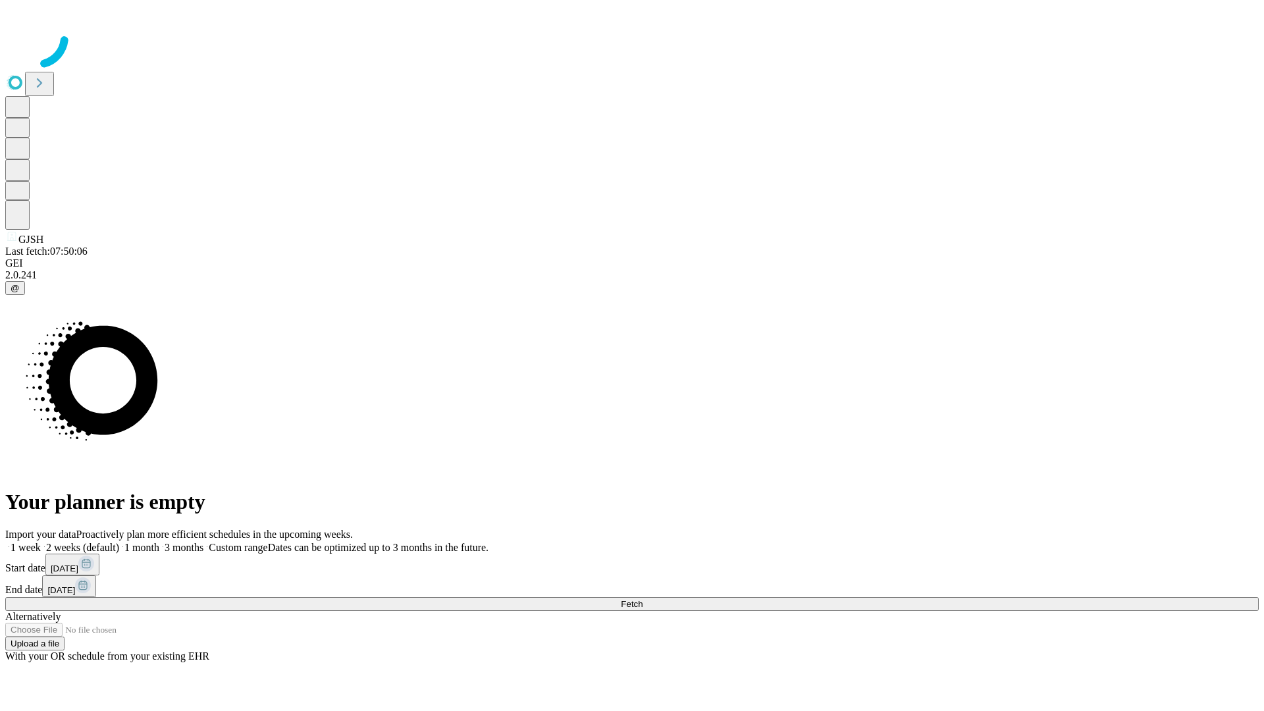 This screenshot has width=1264, height=711. I want to click on button: Upload a file, so click(35, 643).